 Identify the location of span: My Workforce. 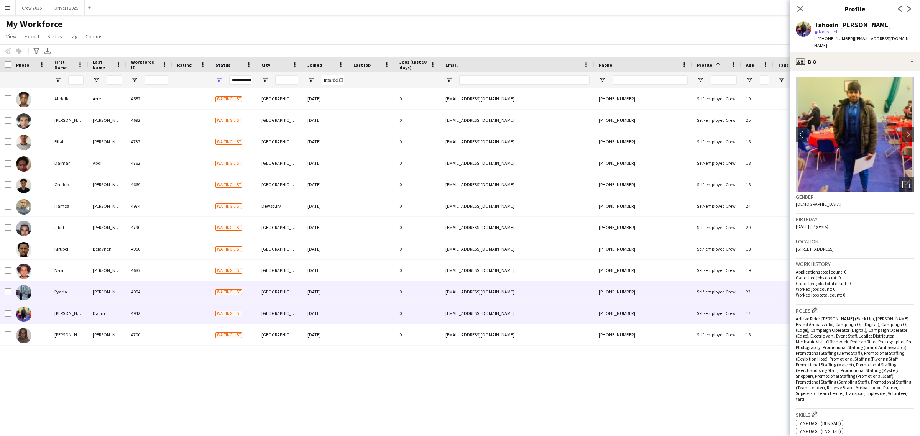
(34, 24).